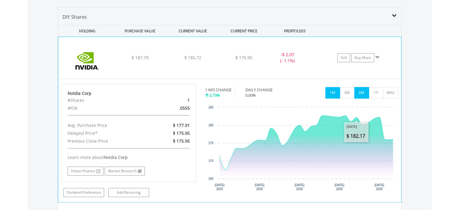 The width and height of the screenshot is (459, 210). What do you see at coordinates (129, 192) in the screenshot?
I see `a: Add Recurring` at bounding box center [129, 192].